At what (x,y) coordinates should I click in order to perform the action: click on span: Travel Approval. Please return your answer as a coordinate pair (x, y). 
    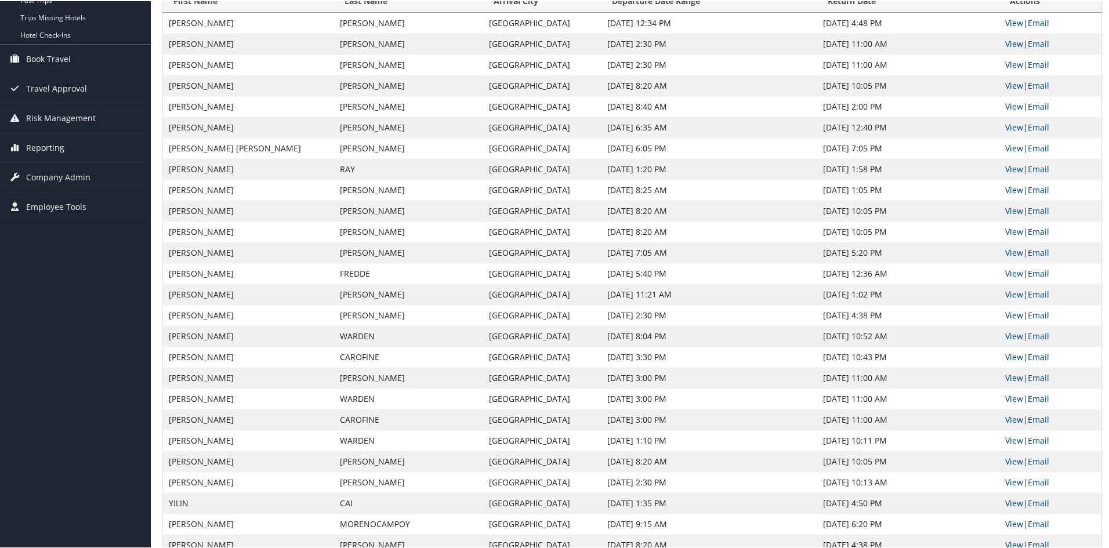
    Looking at the image, I should click on (56, 88).